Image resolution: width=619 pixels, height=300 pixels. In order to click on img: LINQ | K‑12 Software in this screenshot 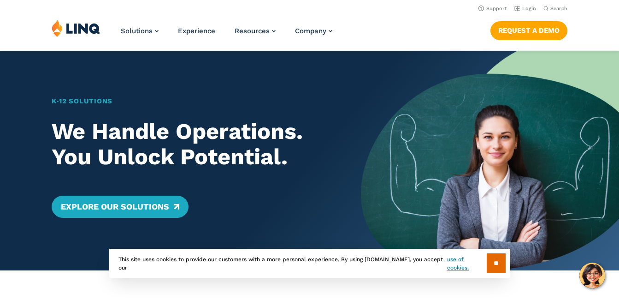, I will do `click(76, 28)`.